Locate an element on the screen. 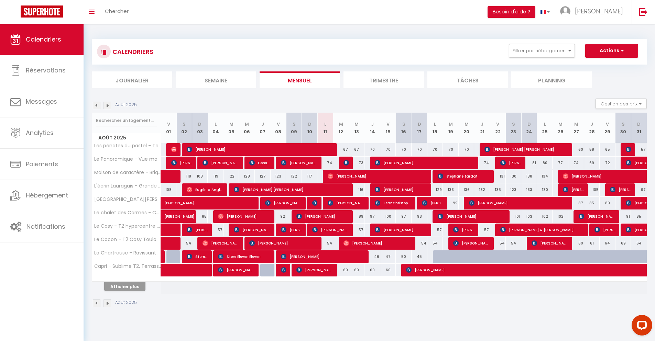  div: 123 is located at coordinates (513, 190).